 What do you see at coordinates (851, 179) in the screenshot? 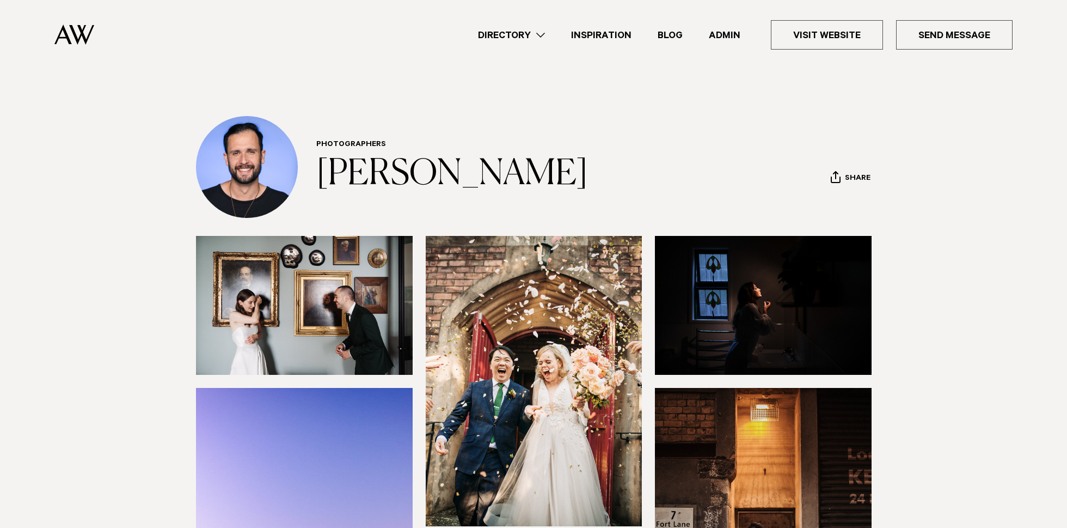
I see `button: Share` at bounding box center [851, 179].